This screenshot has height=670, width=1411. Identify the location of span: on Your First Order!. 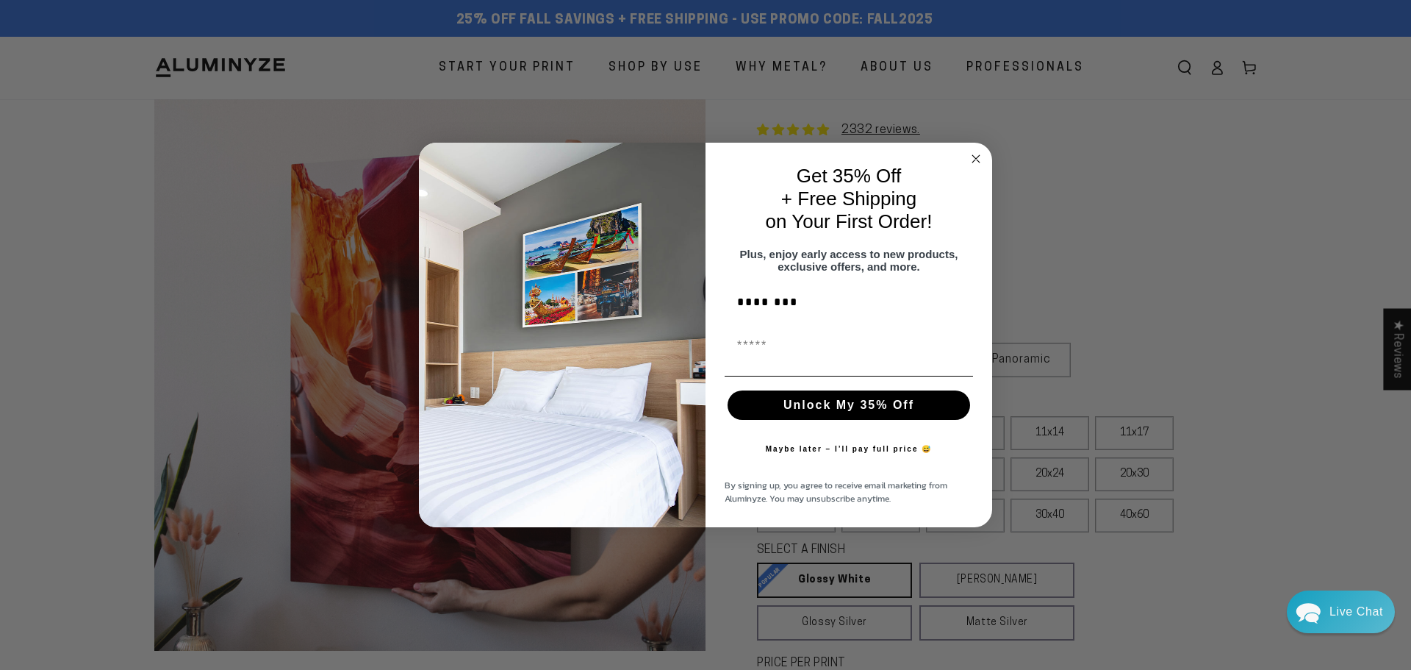
(849, 221).